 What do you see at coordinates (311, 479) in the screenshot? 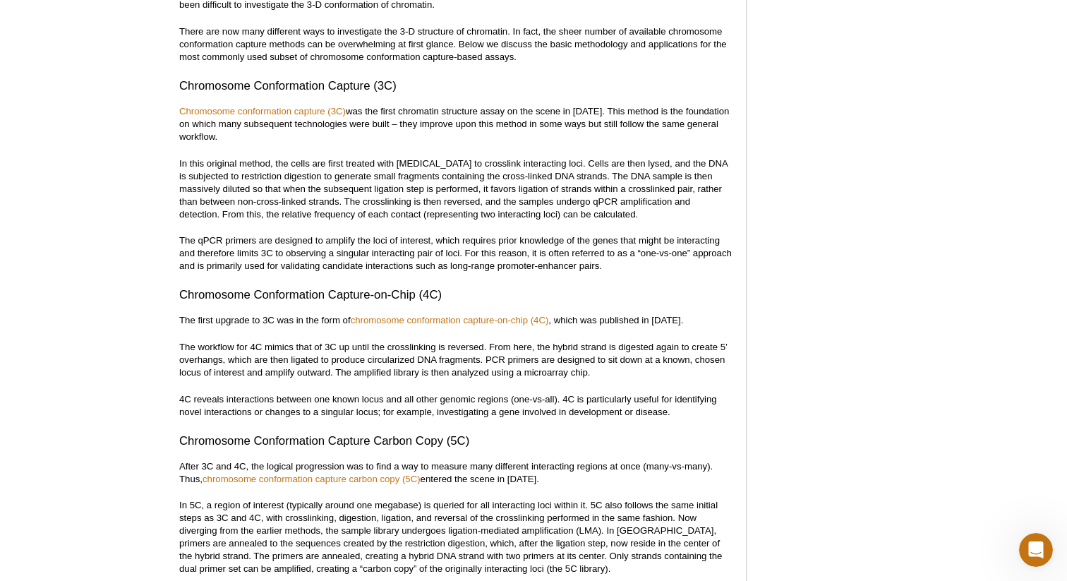
I see `a: chromosome conformation capture carbon copy (5C)` at bounding box center [311, 479].